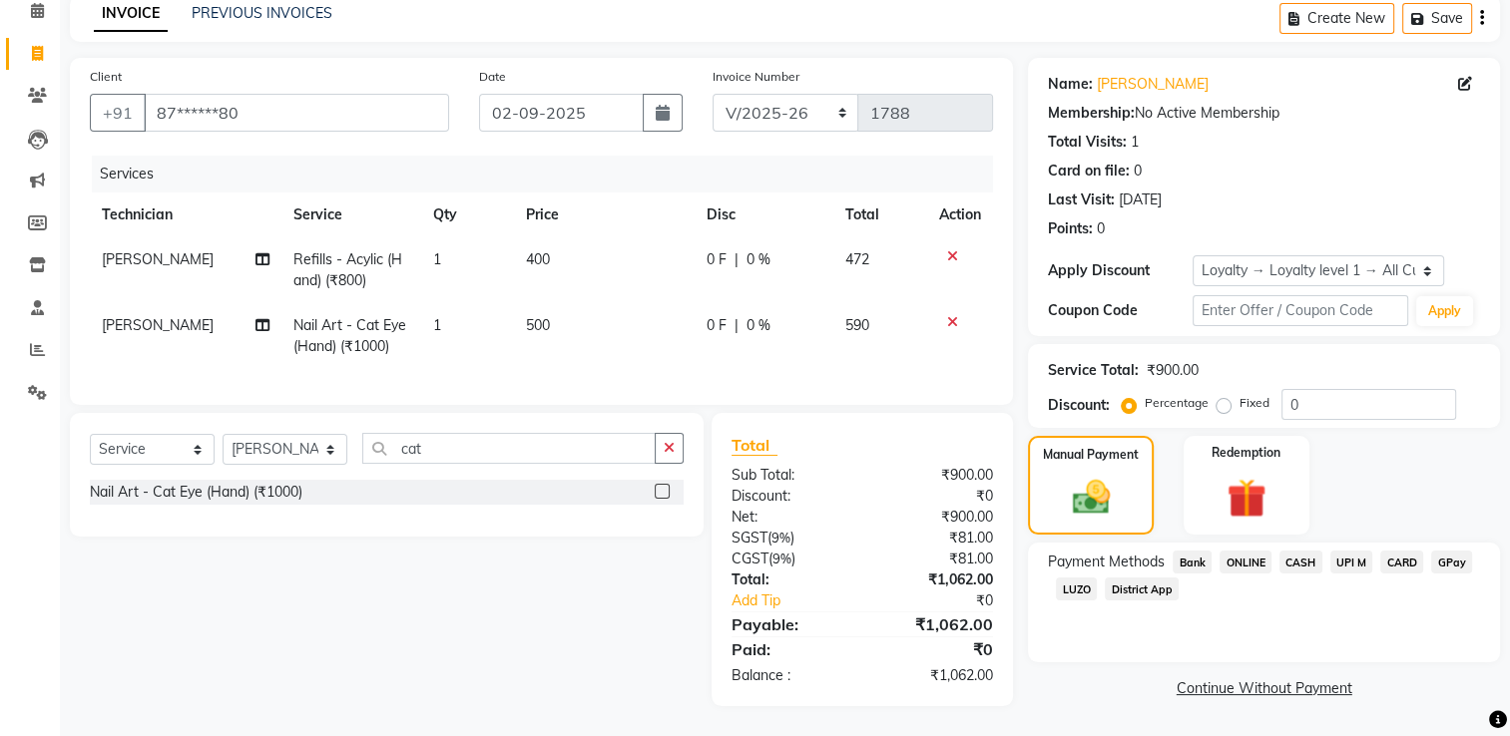 This screenshot has width=1510, height=736. I want to click on label: Percentage, so click(1177, 403).